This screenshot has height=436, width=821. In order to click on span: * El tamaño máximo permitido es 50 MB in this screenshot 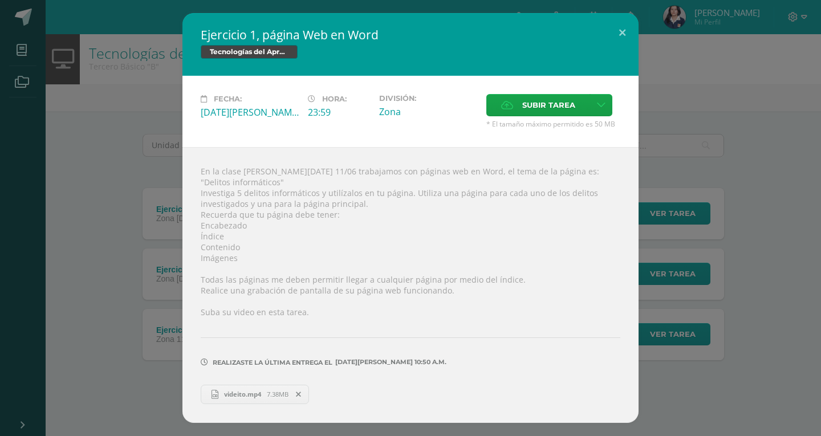, I will do `click(553, 124)`.